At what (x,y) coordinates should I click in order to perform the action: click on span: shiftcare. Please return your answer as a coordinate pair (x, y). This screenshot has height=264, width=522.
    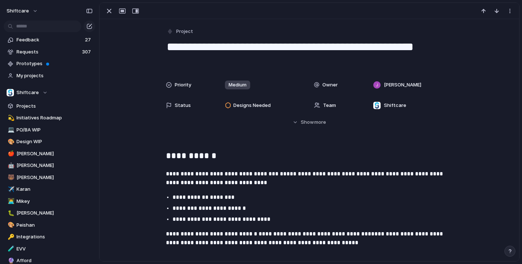
    Looking at the image, I should click on (18, 11).